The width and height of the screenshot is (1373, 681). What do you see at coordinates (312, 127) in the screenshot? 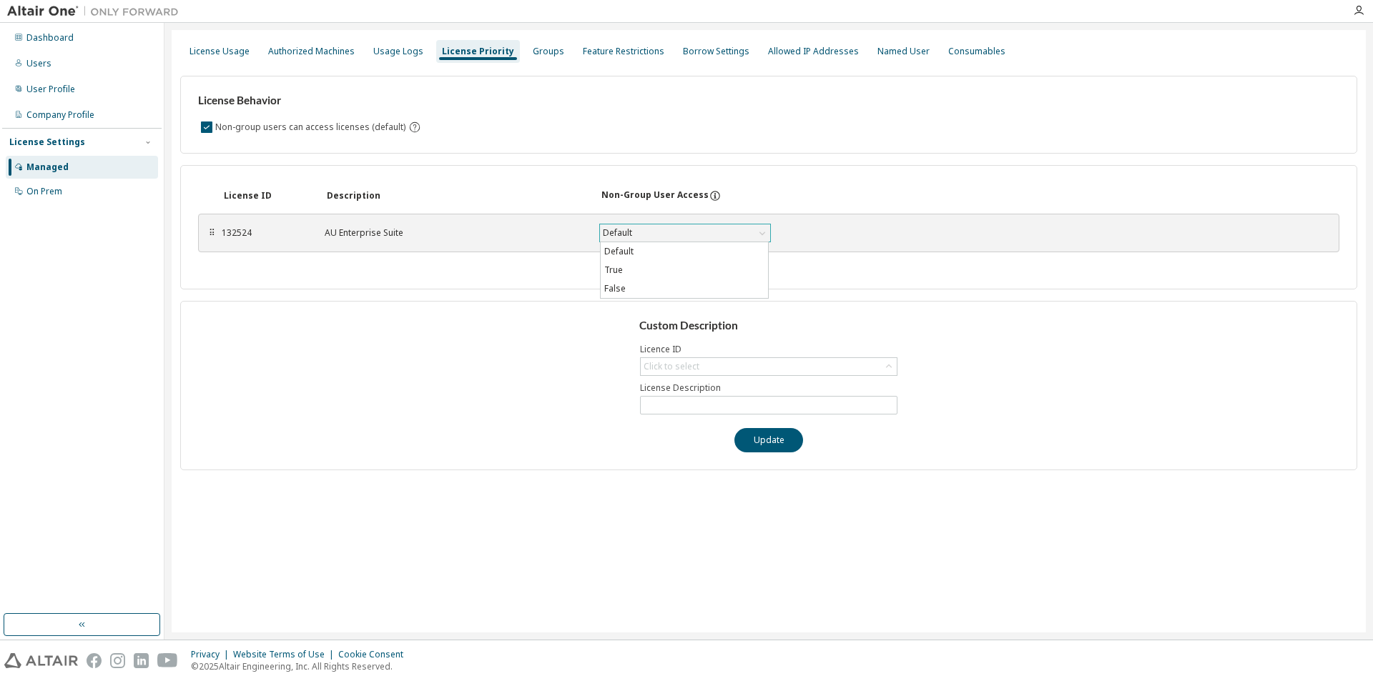
I see `label: Non-group users can access licenses (default)` at bounding box center [312, 127].